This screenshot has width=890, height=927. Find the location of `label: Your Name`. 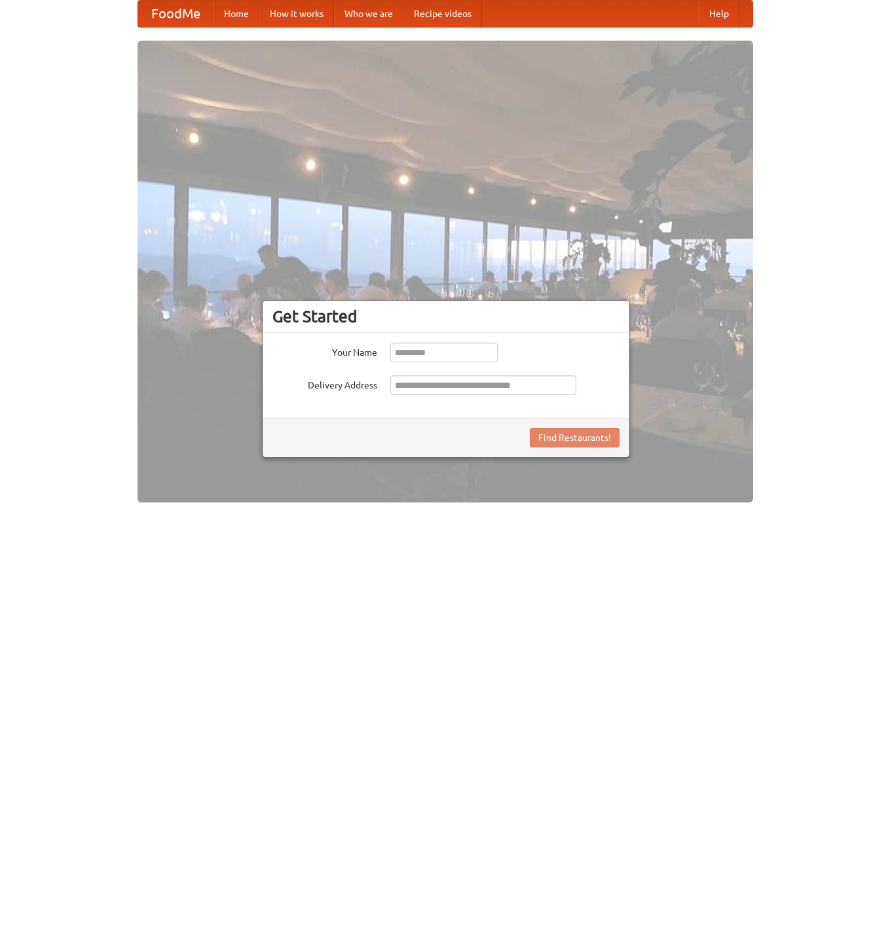

label: Your Name is located at coordinates (325, 350).